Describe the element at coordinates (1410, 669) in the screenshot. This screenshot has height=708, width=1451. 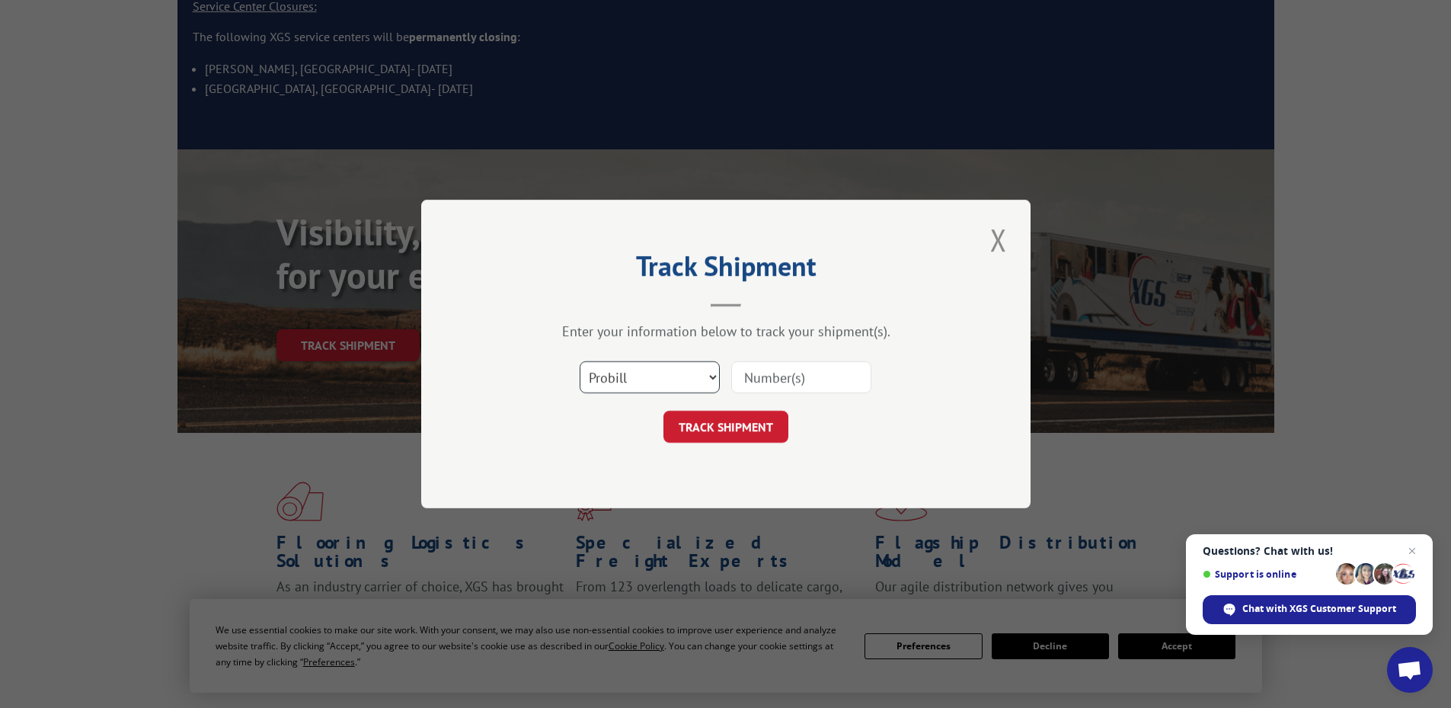
I see `a: Open chat` at that location.